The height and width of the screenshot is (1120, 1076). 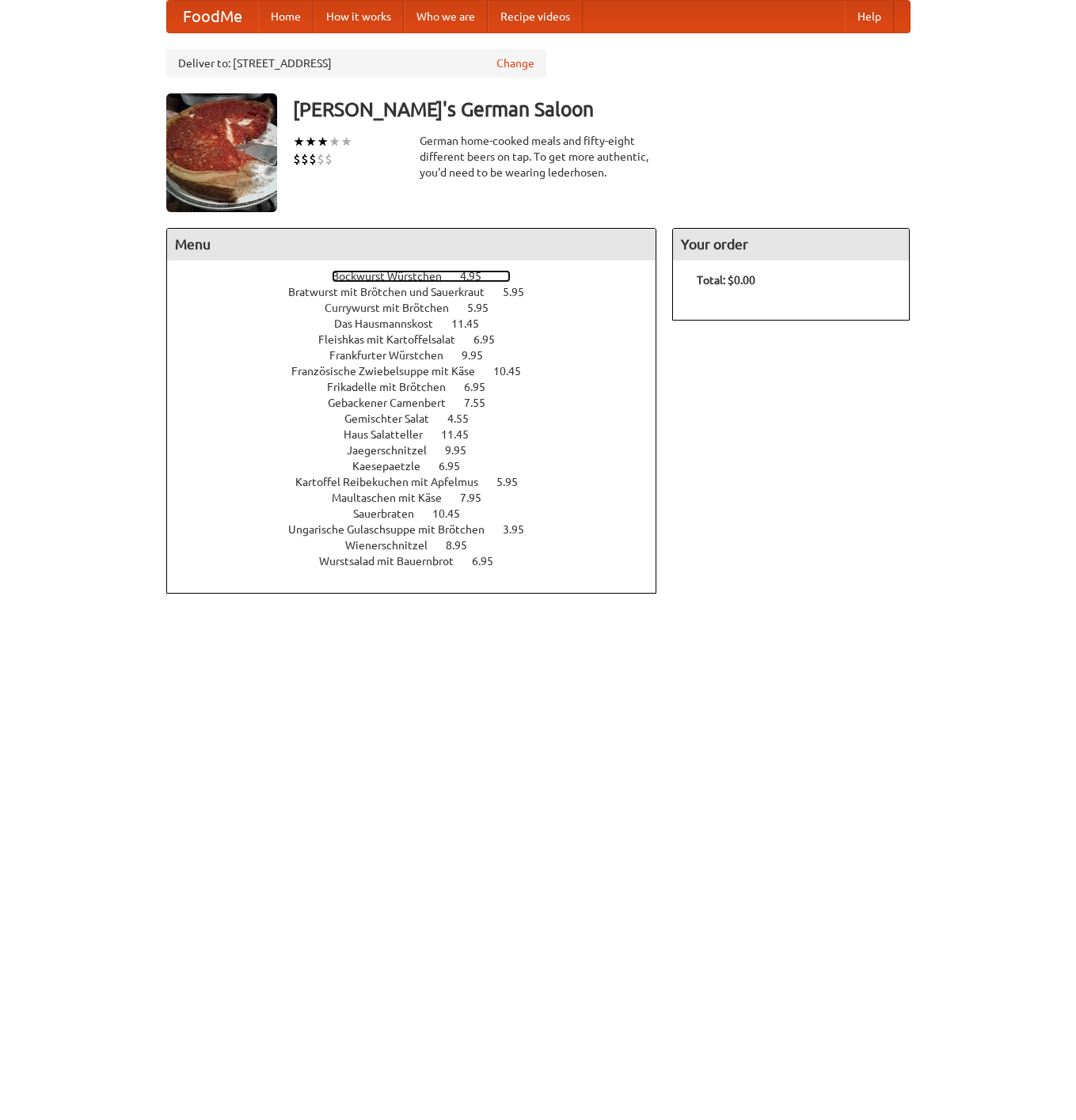 I want to click on span: Französische Zwiebelsuppe mit Käse, so click(x=391, y=371).